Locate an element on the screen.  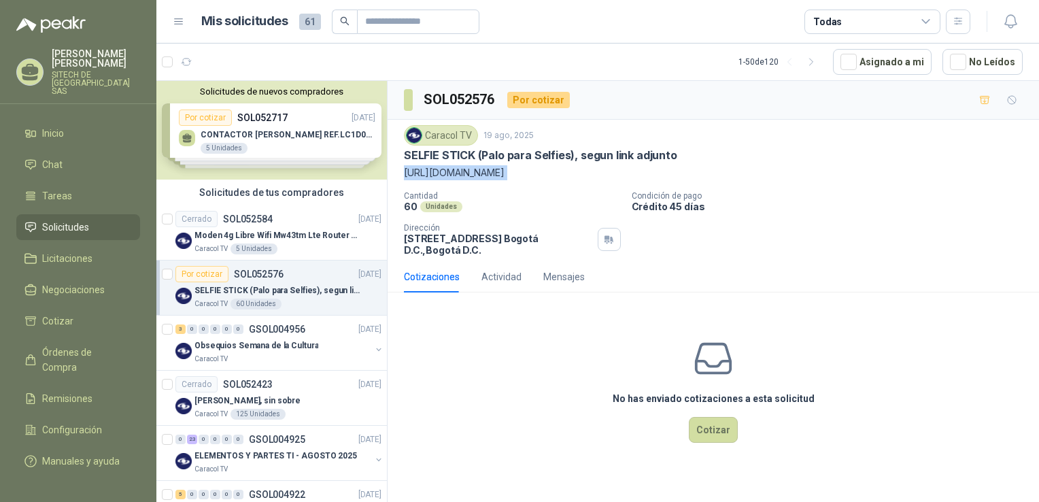
span: Configuración is located at coordinates (72, 430).